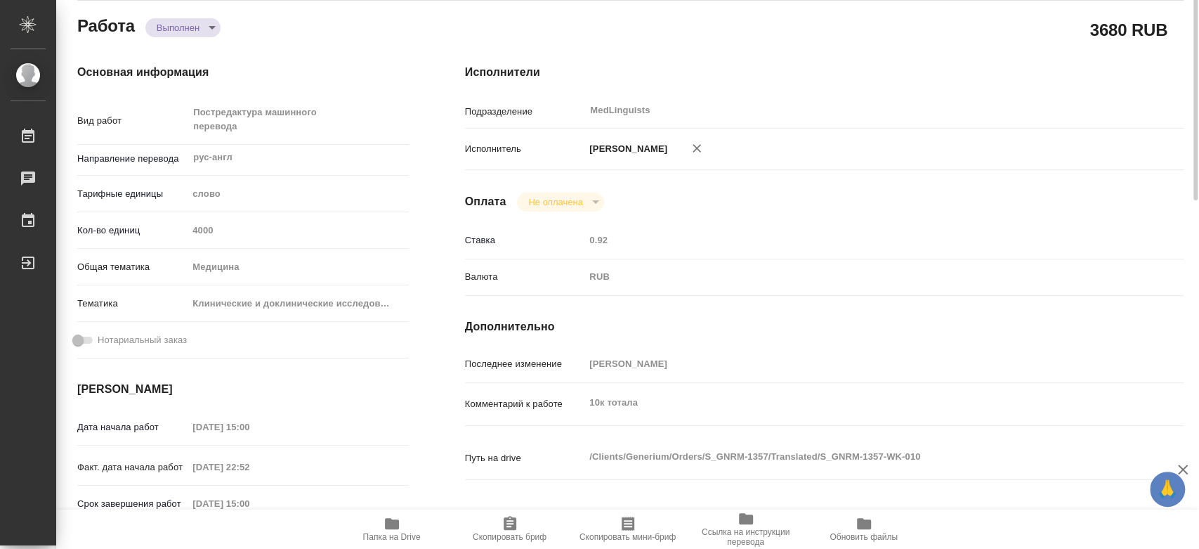 The image size is (1199, 549). Describe the element at coordinates (132, 194) in the screenshot. I see `p: Тарифные единицы` at that location.